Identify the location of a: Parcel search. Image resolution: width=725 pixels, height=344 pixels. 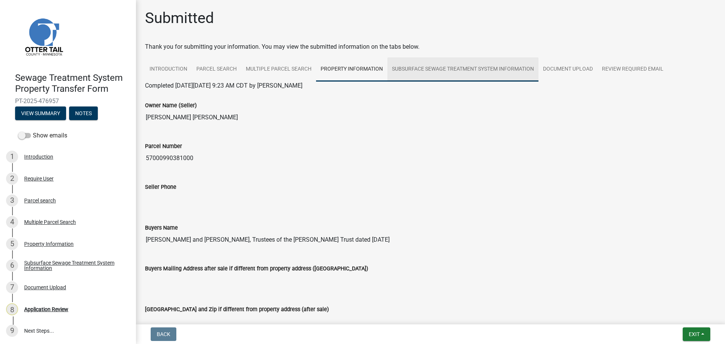
(216, 70).